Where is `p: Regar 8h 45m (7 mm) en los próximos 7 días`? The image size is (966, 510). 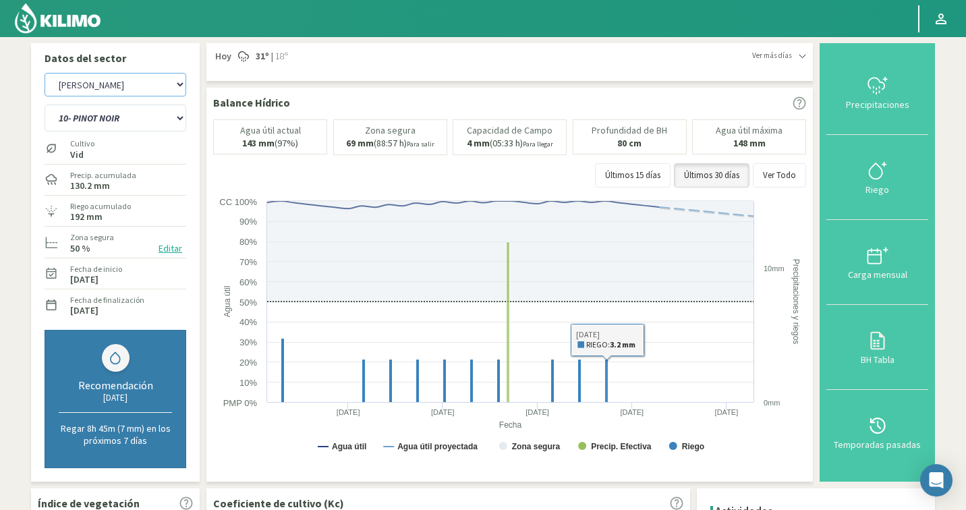 p: Regar 8h 45m (7 mm) en los próximos 7 días is located at coordinates (115, 434).